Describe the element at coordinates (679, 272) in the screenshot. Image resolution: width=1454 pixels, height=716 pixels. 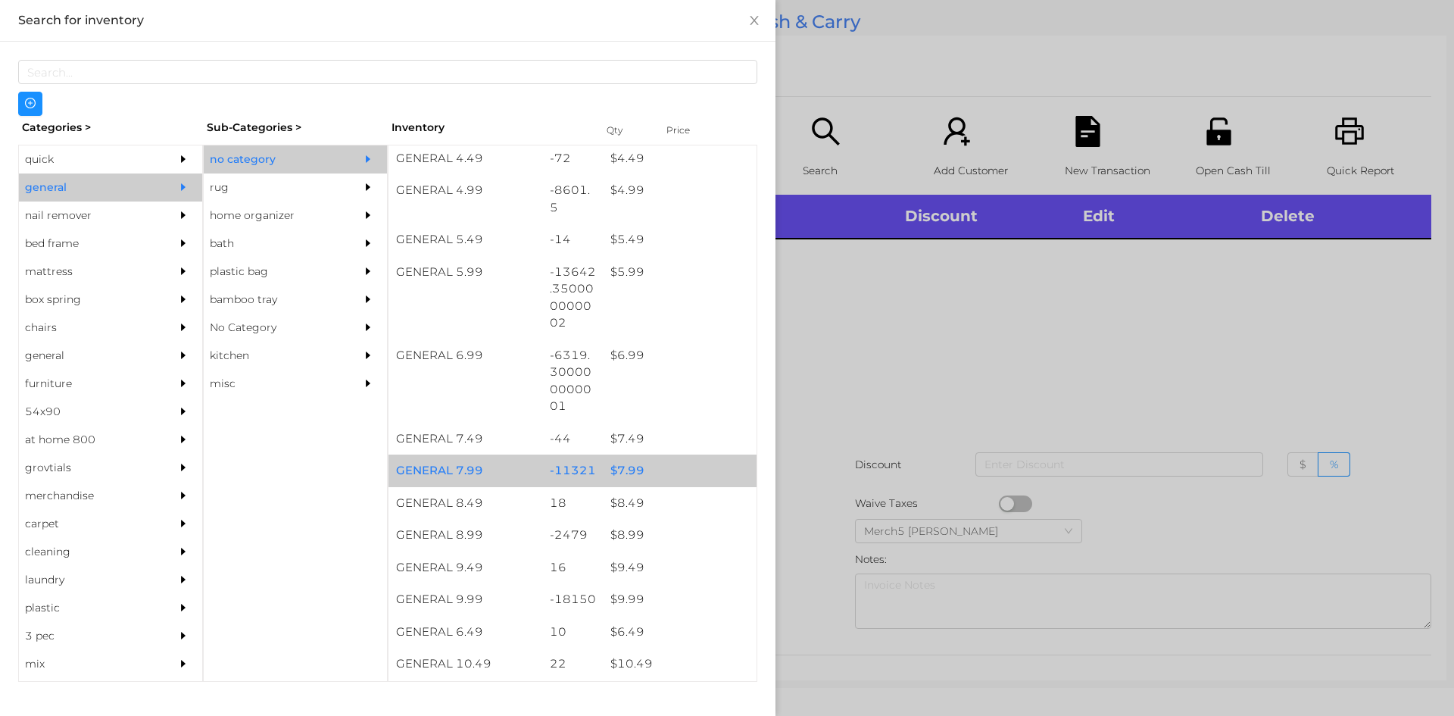
I see `div: $ 5.99` at that location.